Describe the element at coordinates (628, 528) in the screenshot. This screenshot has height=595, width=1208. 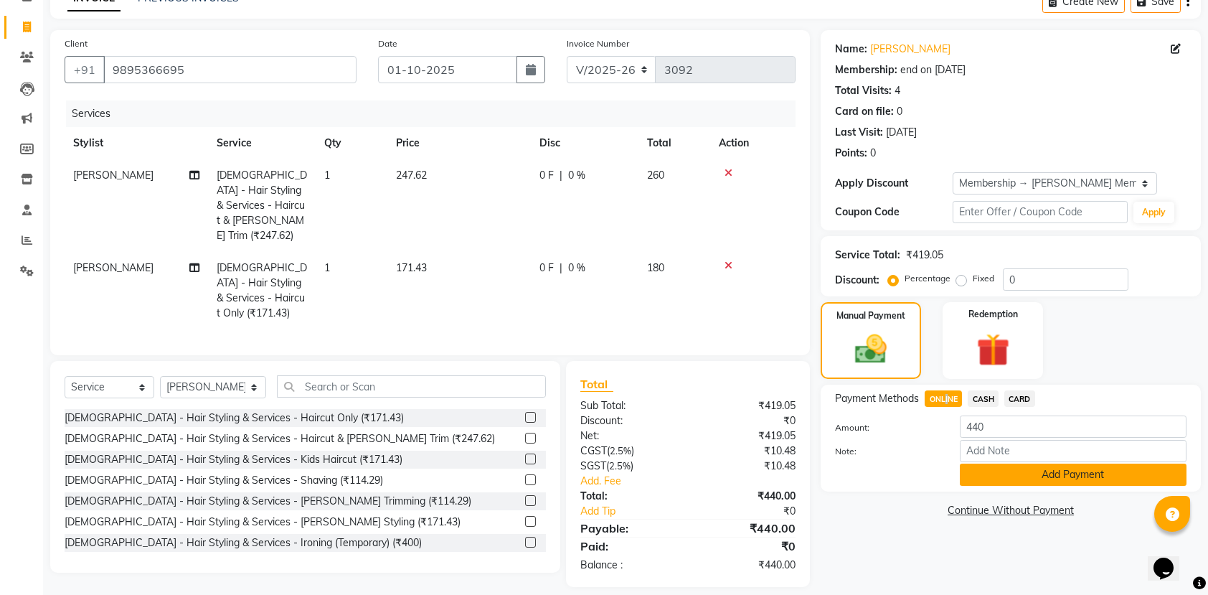
I see `div: Payable:` at that location.